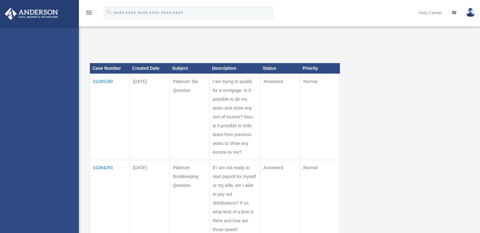  I want to click on th: Status, so click(280, 68).